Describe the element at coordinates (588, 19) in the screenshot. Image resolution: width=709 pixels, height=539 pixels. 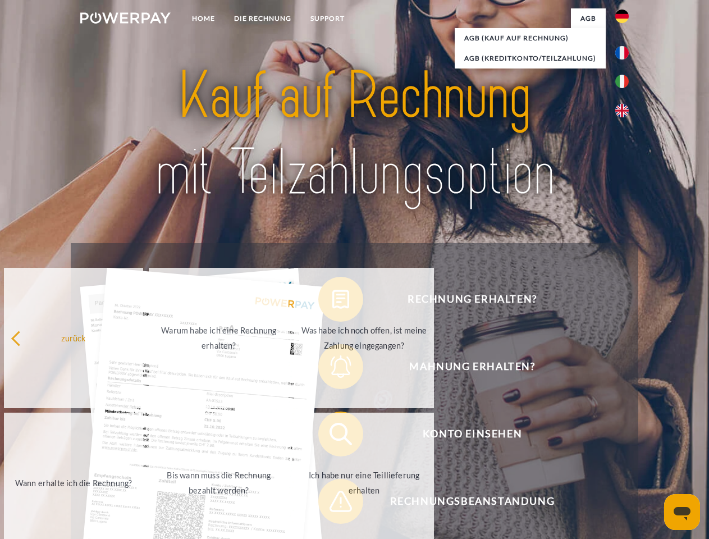
I see `a: agb` at that location.